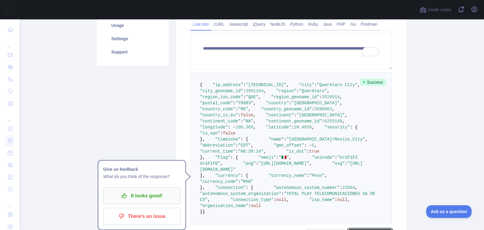 This screenshot has height=230, width=484. I want to click on span: "Querétaro", so click(313, 91).